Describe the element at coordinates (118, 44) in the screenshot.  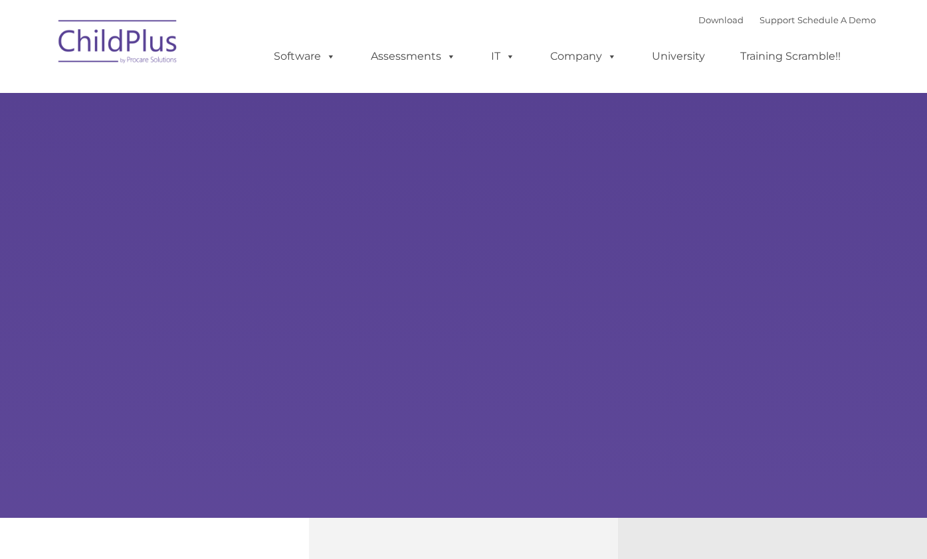
I see `img: ChildPlus by Procare Solutions` at that location.